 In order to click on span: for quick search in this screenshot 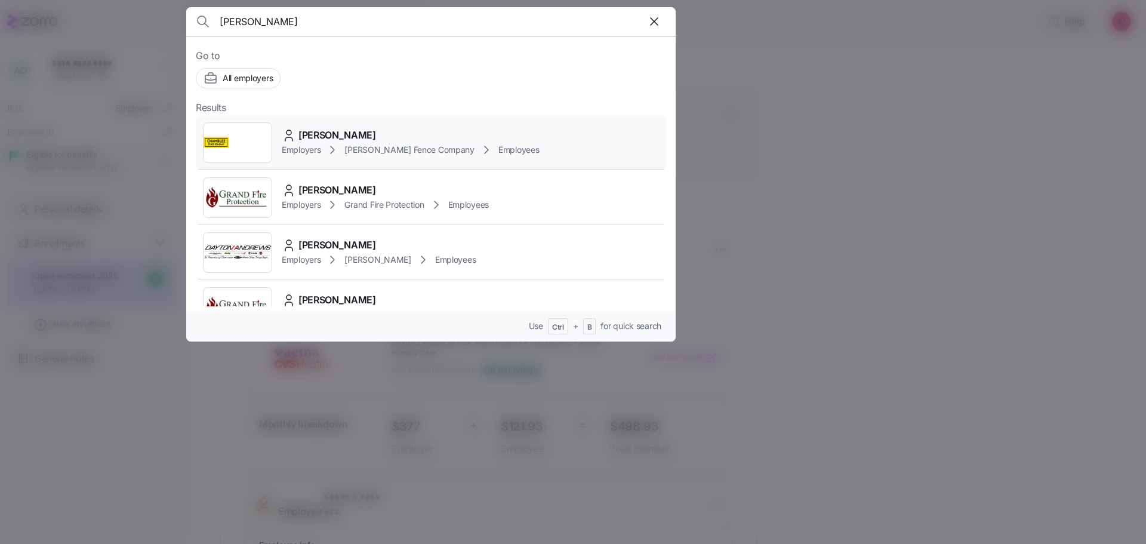, I will do `click(631, 326)`.